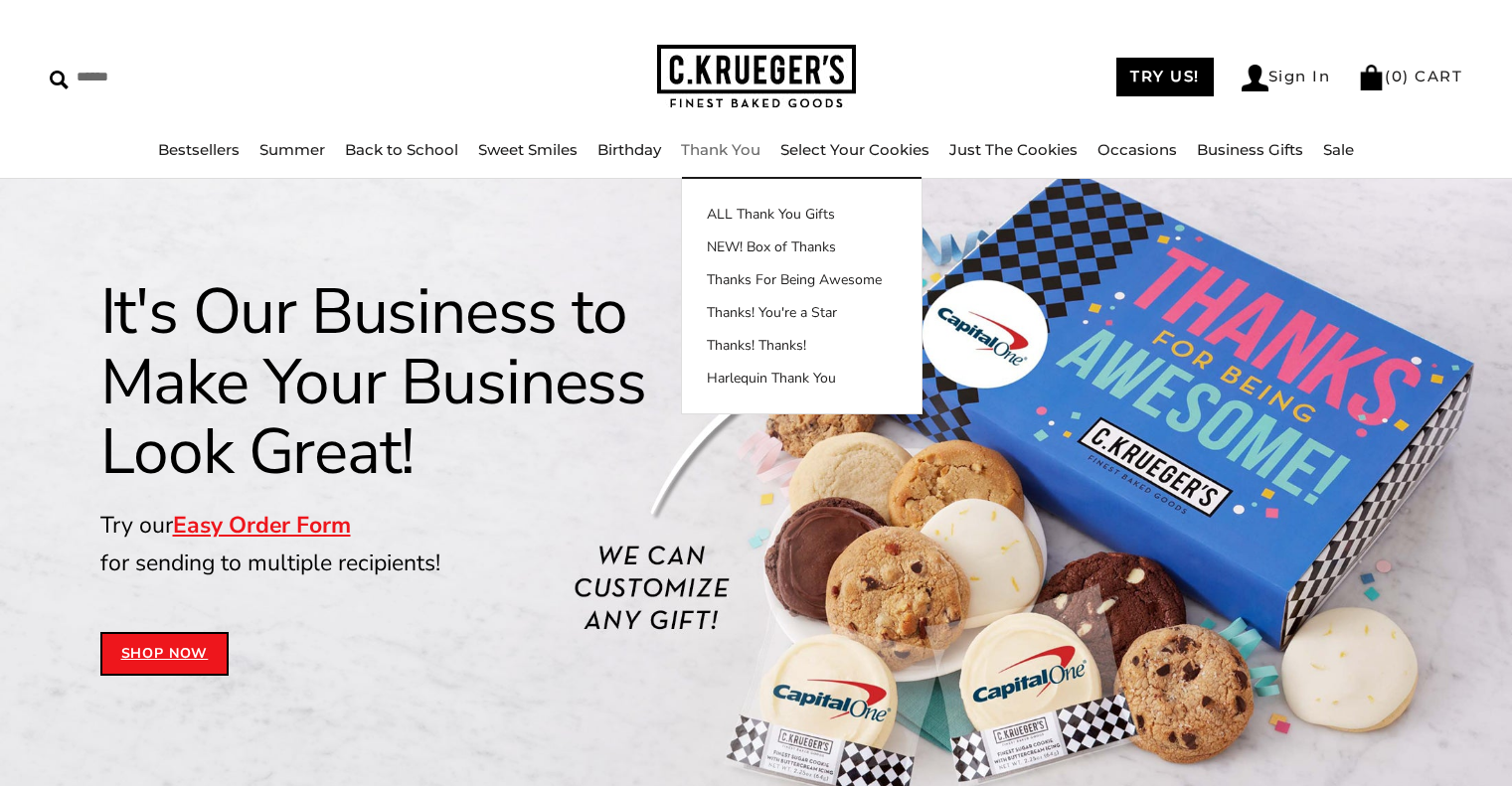 This screenshot has width=1512, height=786. I want to click on input: Search, so click(217, 77).